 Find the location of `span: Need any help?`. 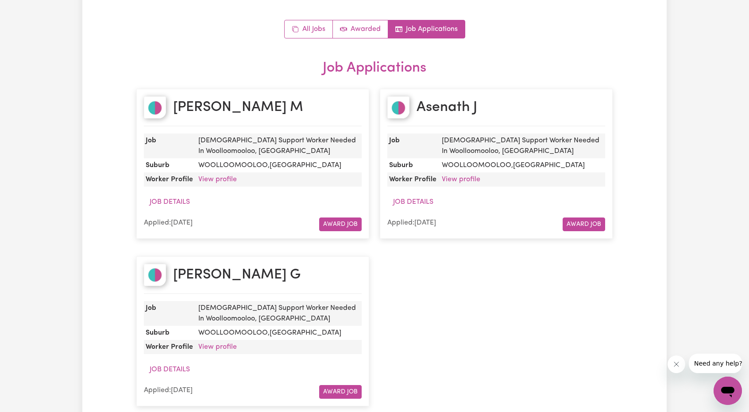

span: Need any help? is located at coordinates (29, 10).